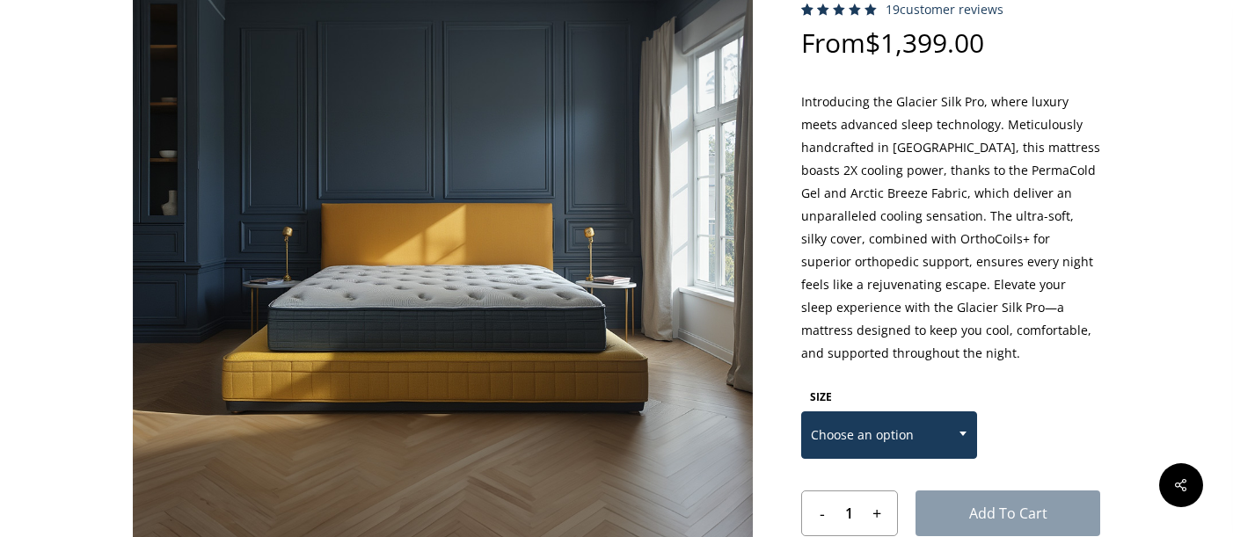 The image size is (1233, 537). I want to click on button: Add to cart, so click(1007, 513).